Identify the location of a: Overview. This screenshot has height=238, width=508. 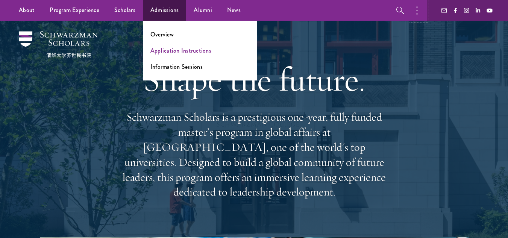
(162, 34).